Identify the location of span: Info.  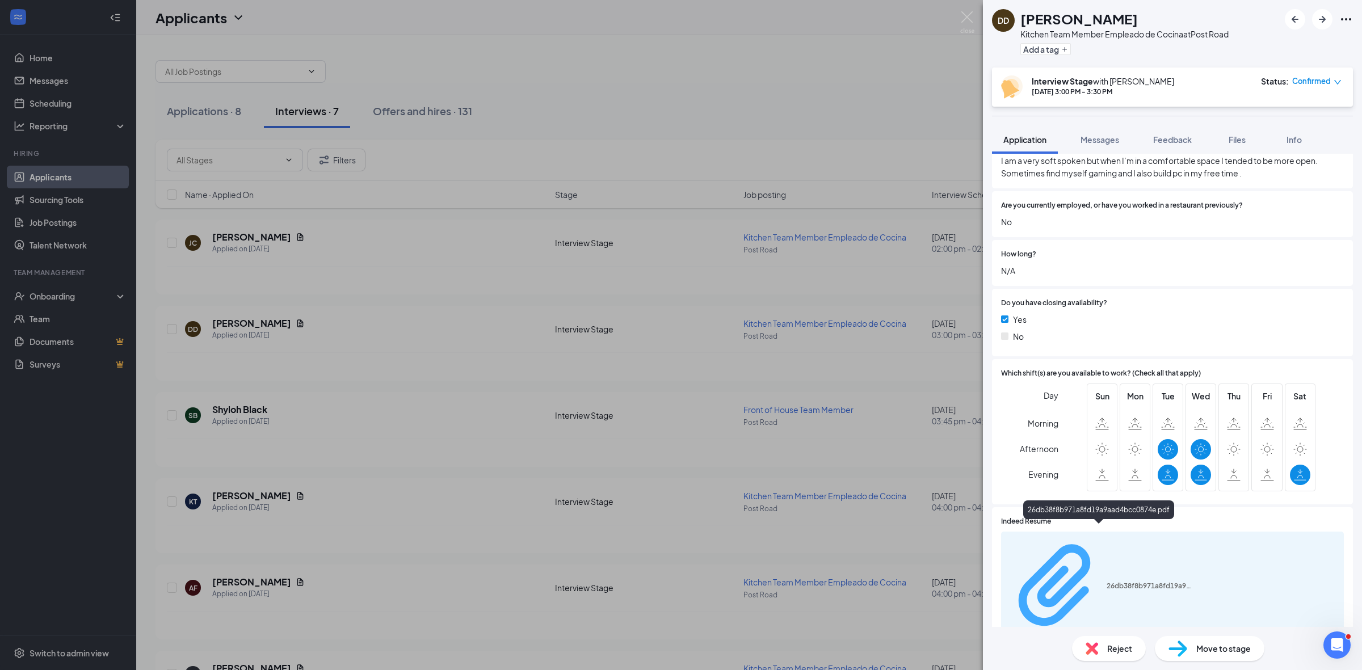
(1294, 140).